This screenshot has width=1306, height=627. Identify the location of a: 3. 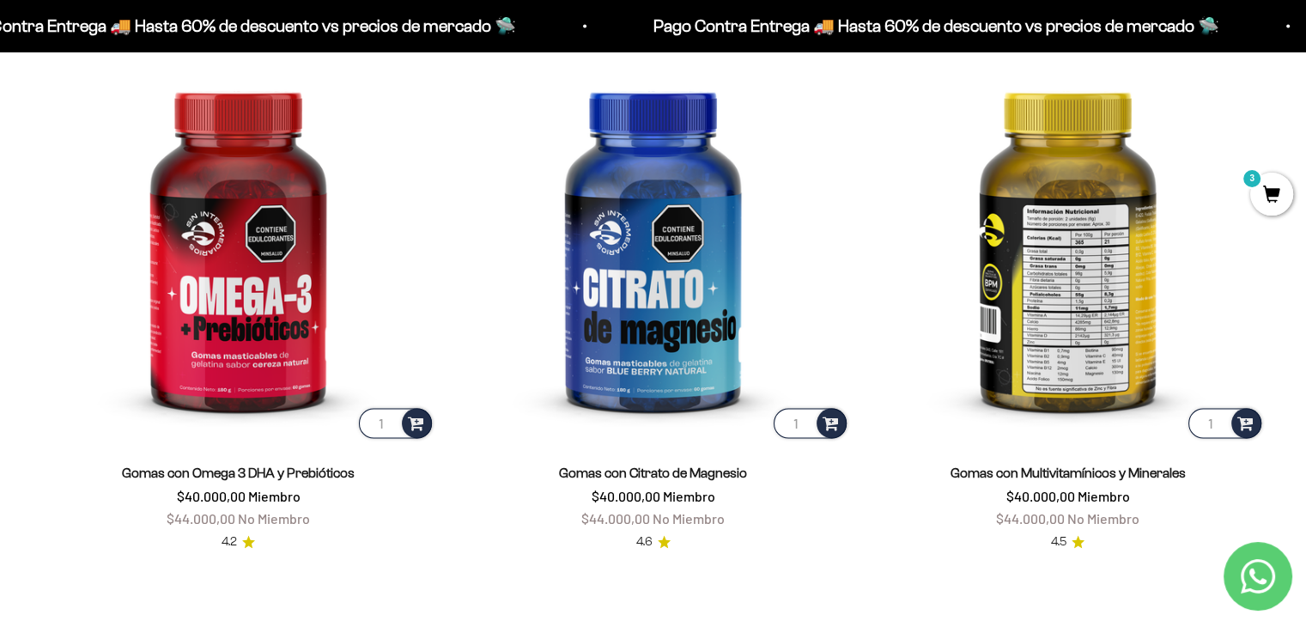
(1272, 196).